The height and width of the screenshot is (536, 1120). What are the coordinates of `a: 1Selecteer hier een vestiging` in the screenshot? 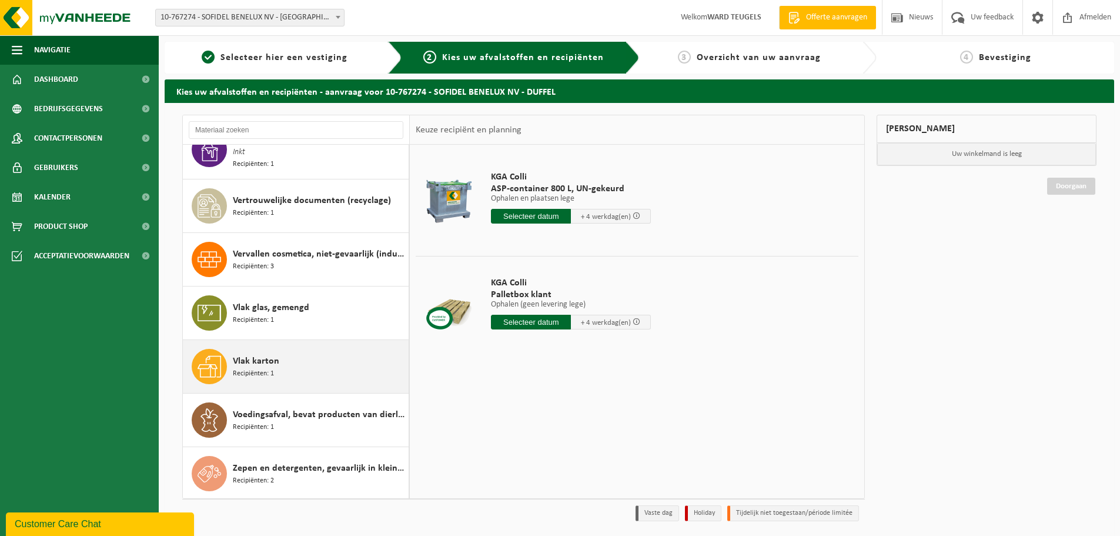 It's located at (275, 58).